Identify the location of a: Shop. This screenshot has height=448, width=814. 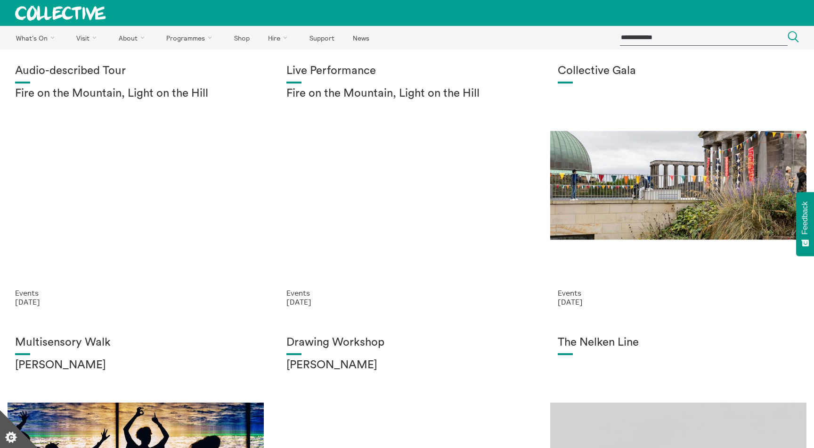
(242, 38).